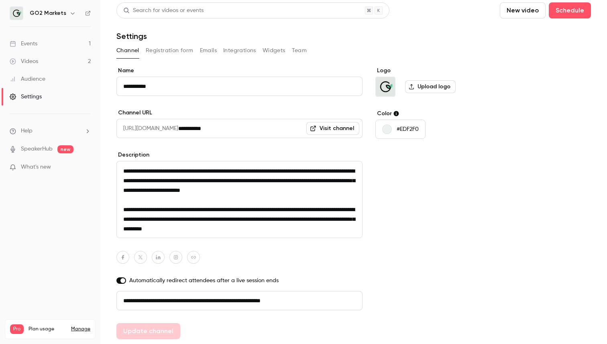 This screenshot has width=607, height=344. I want to click on p: #EDF2F0, so click(408, 129).